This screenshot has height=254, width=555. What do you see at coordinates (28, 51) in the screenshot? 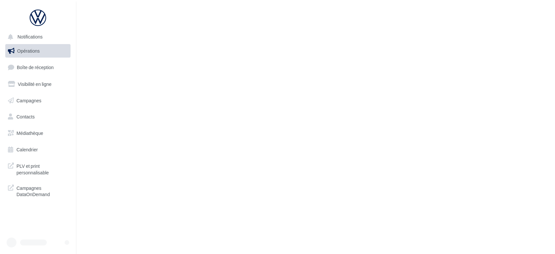
I see `span: Opérations` at bounding box center [28, 51].